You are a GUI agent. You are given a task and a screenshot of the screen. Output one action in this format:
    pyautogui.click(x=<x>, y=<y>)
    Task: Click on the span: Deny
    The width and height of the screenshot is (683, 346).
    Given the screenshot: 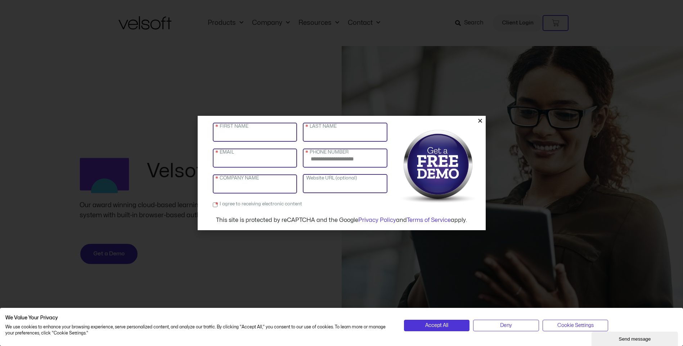 What is the action you would take?
    pyautogui.click(x=506, y=326)
    